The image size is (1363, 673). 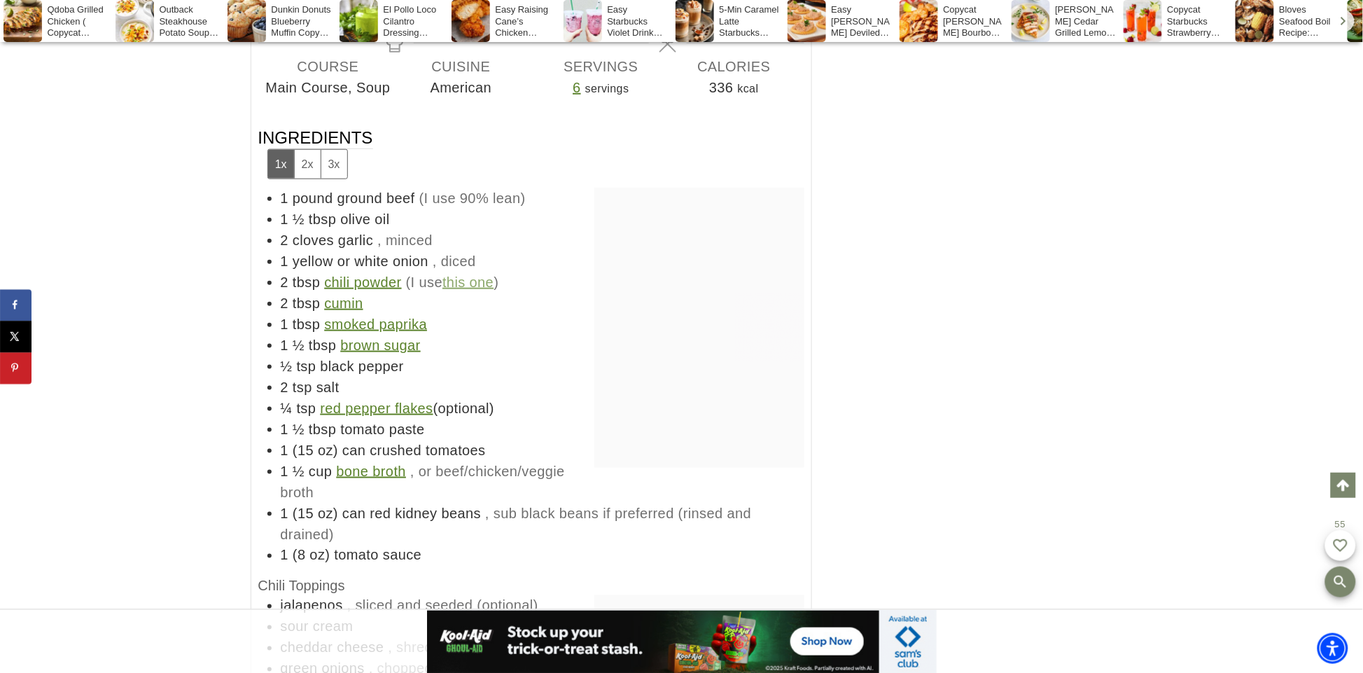 What do you see at coordinates (734, 66) in the screenshot?
I see `span: Calories` at bounding box center [734, 66].